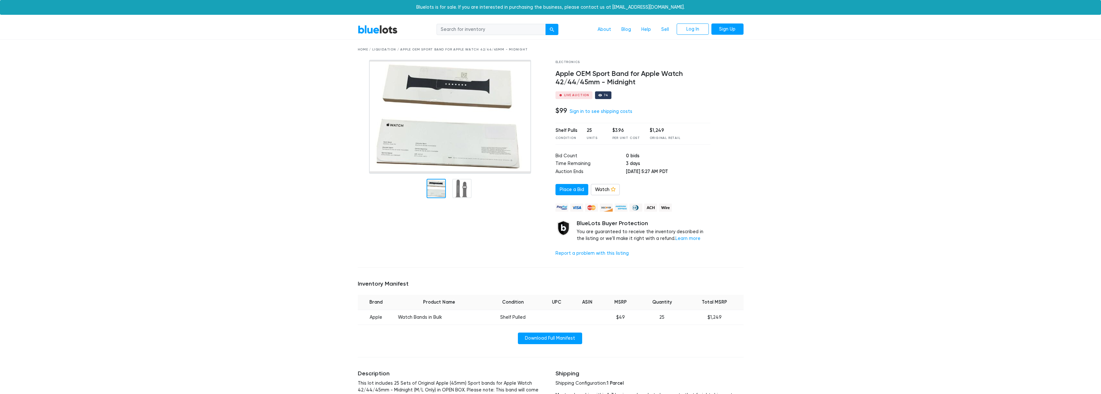 The width and height of the screenshot is (1101, 394). What do you see at coordinates (566, 138) in the screenshot?
I see `div: Condition` at bounding box center [566, 138].